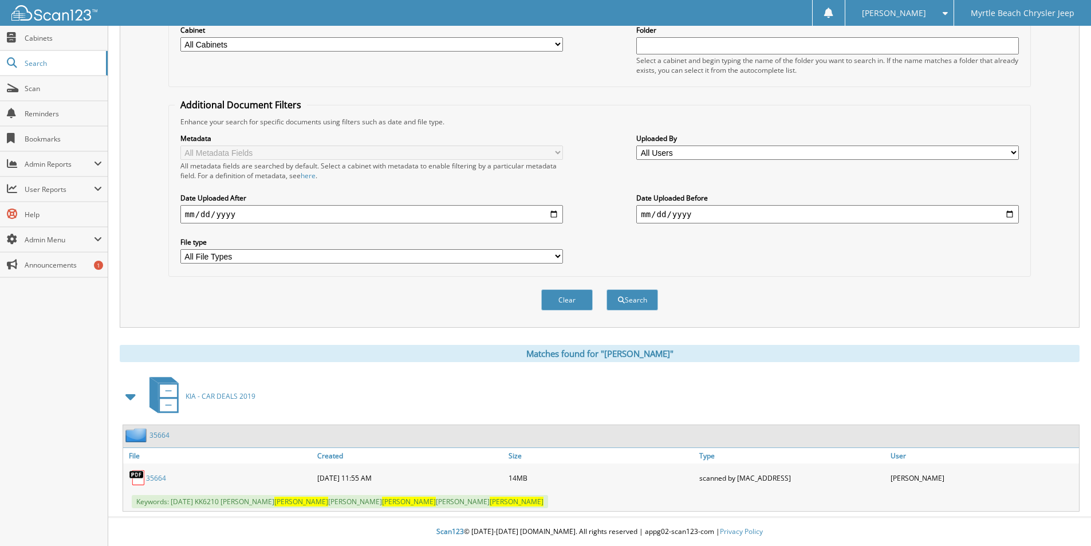  Describe the element at coordinates (372, 242) in the screenshot. I see `label: File type` at that location.